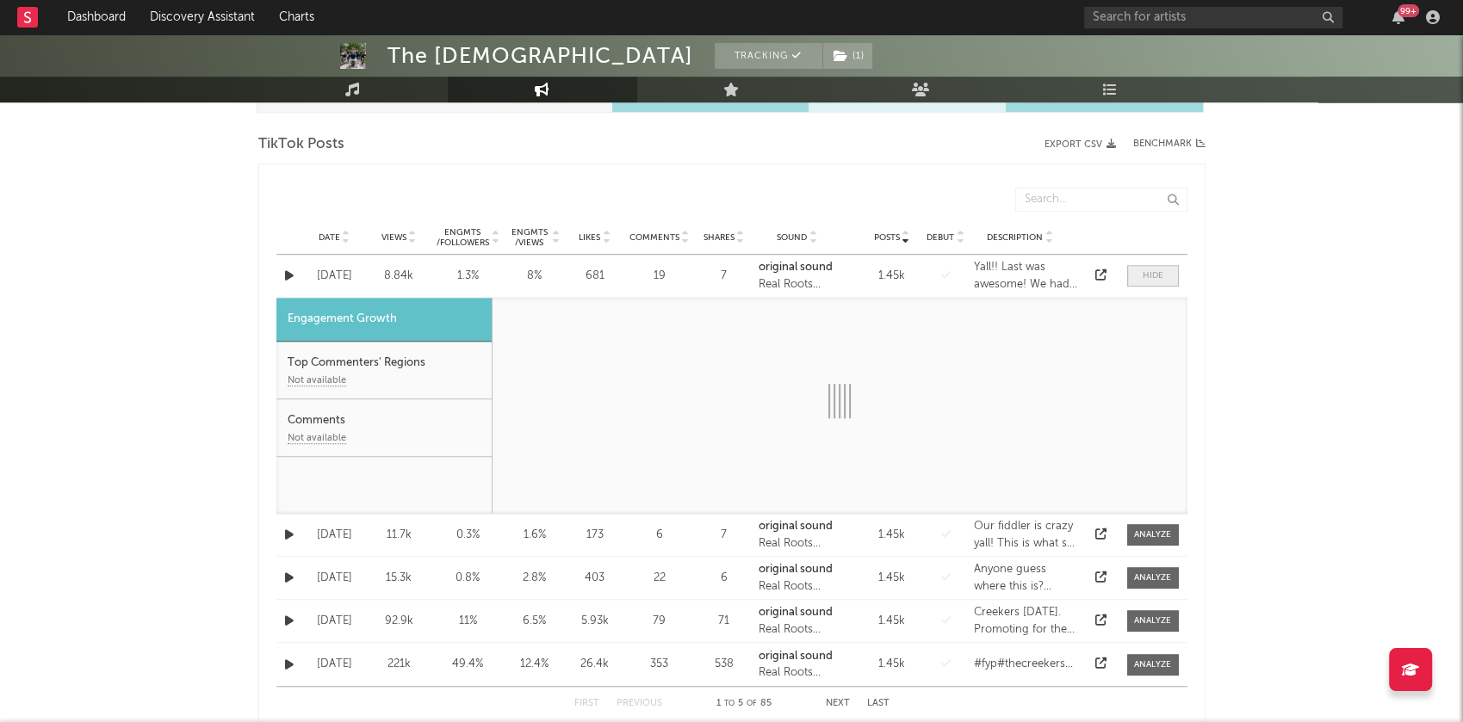 This screenshot has height=722, width=1463. What do you see at coordinates (467, 578) in the screenshot?
I see `div: 0.8 %` at bounding box center [467, 578].